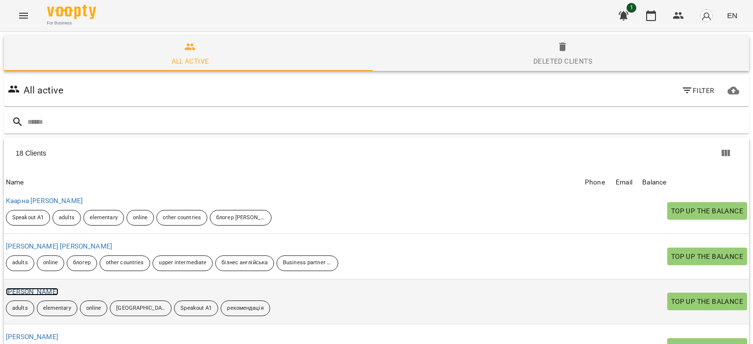  Describe the element at coordinates (598, 183) in the screenshot. I see `span: Phone` at that location.